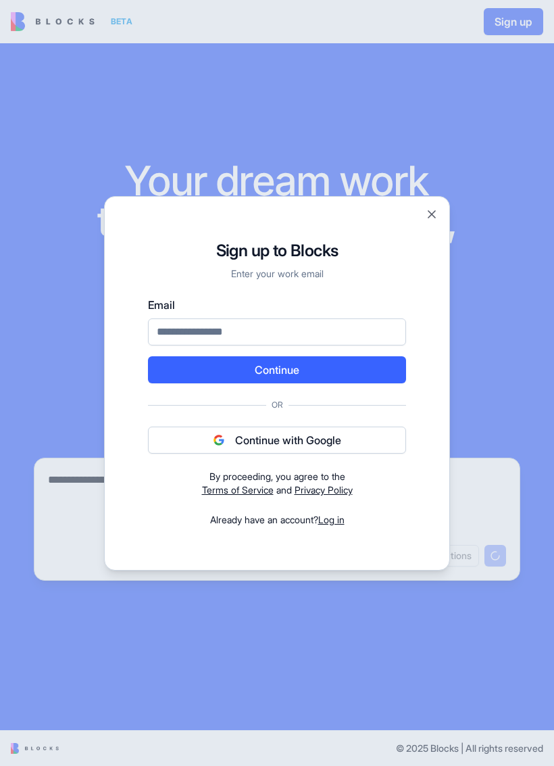 Image resolution: width=554 pixels, height=766 pixels. Describe the element at coordinates (277, 440) in the screenshot. I see `button: Continue with Google` at that location.